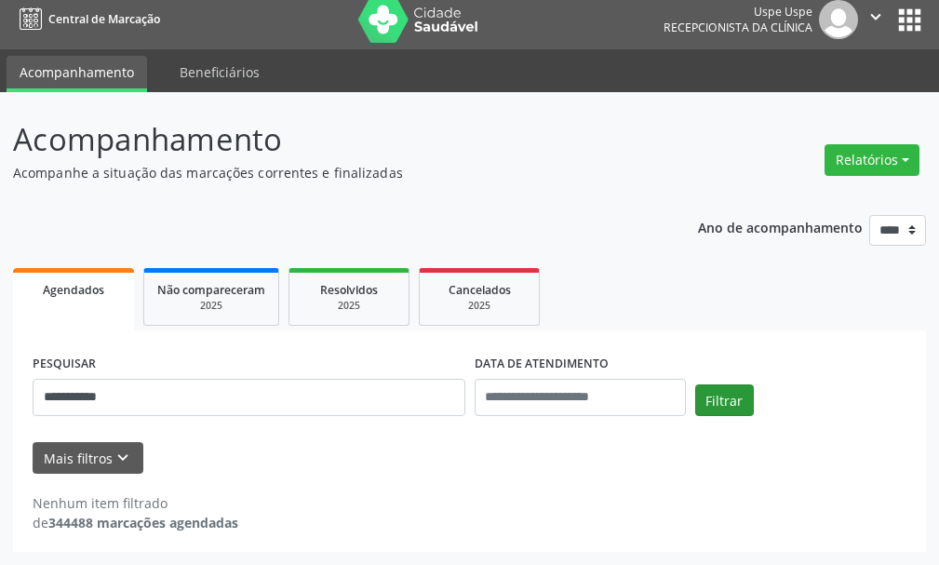  Describe the element at coordinates (872, 160) in the screenshot. I see `button: Relatórios` at that location.